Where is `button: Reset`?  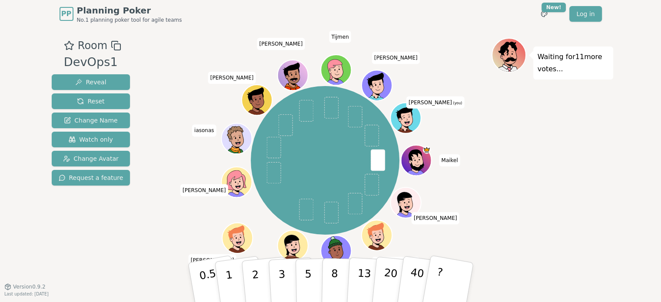 button: Reset is located at coordinates (91, 101).